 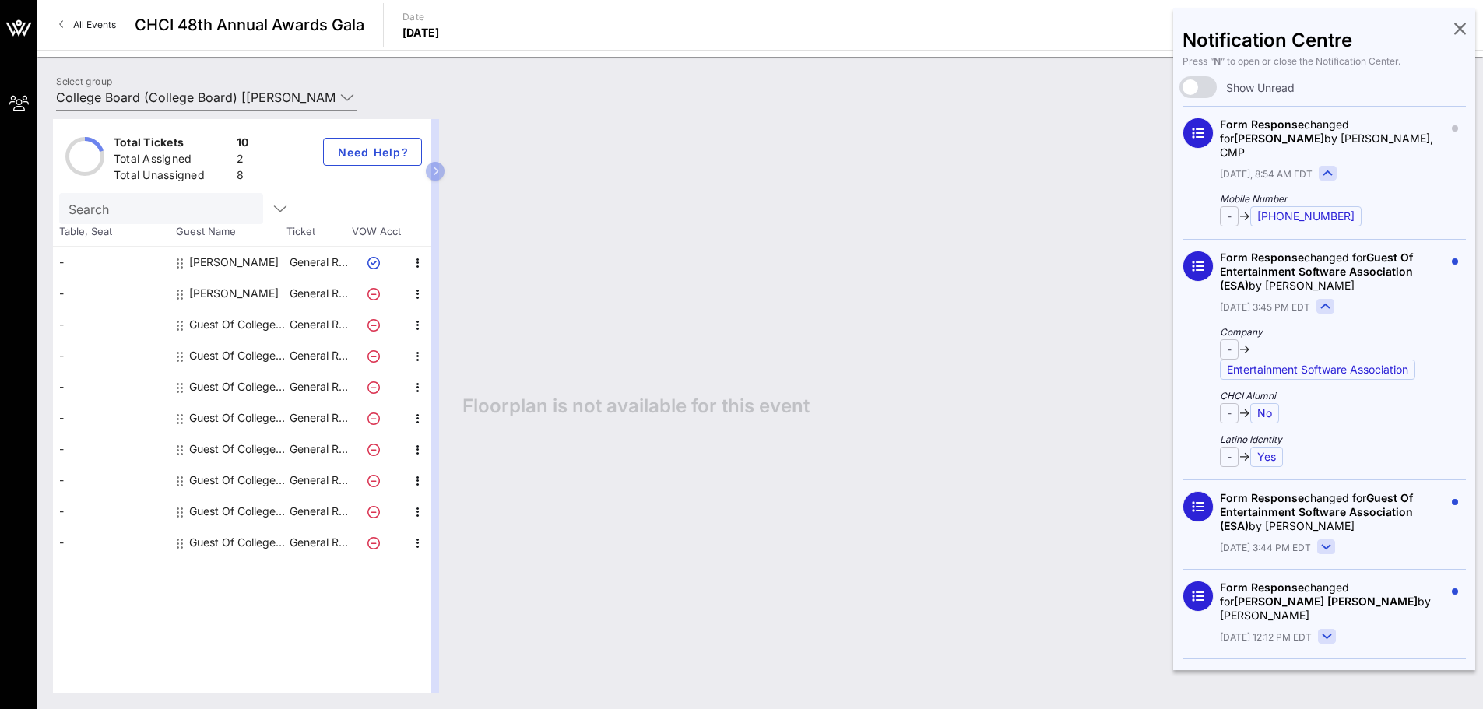 What do you see at coordinates (94, 24) in the screenshot?
I see `span: All Events` at bounding box center [94, 24].